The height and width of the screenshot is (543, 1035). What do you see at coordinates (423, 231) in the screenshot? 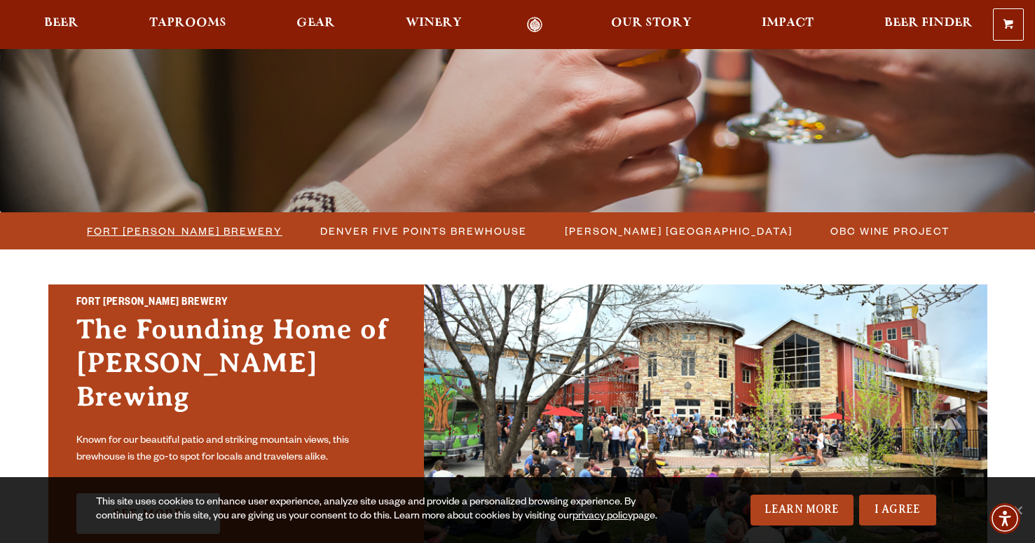
I see `span: Denver Five Points Brewhouse` at bounding box center [423, 231].